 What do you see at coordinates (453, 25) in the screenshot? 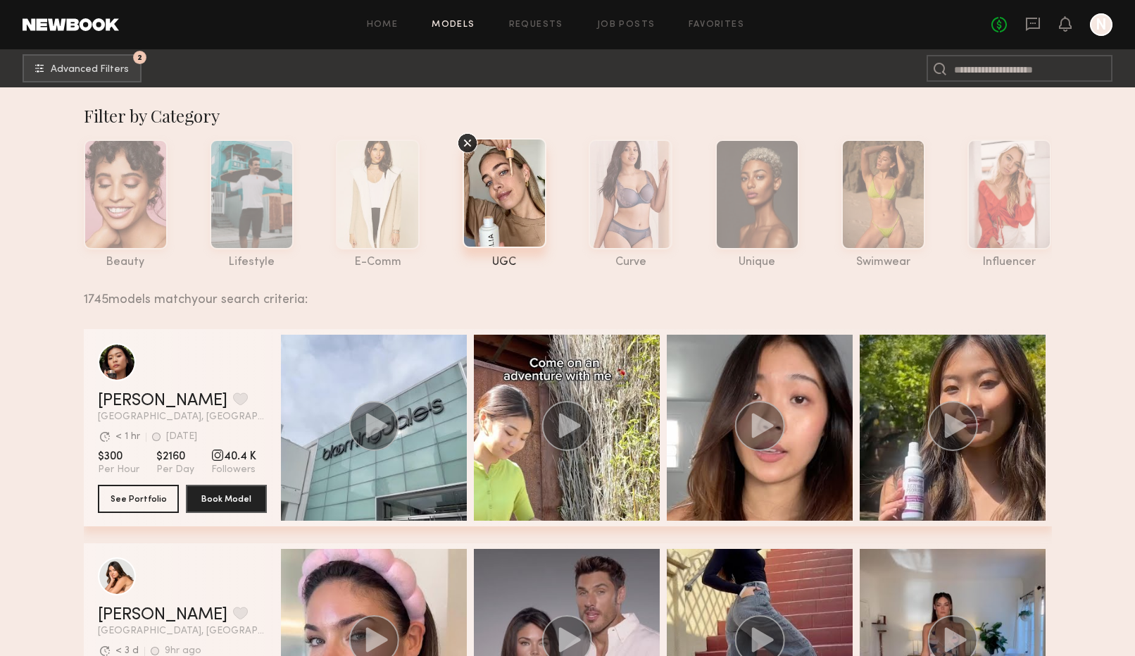
I see `a: Models` at bounding box center [453, 25].